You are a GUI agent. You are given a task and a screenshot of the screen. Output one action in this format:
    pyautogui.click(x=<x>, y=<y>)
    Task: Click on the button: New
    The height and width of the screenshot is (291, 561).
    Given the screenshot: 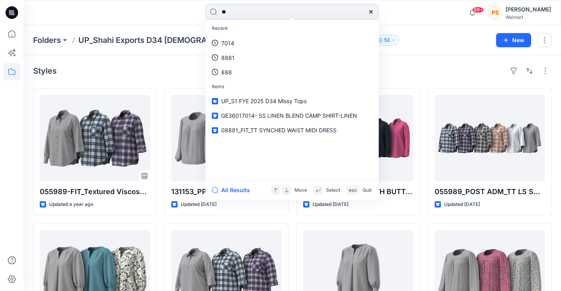 What is the action you would take?
    pyautogui.click(x=514, y=40)
    